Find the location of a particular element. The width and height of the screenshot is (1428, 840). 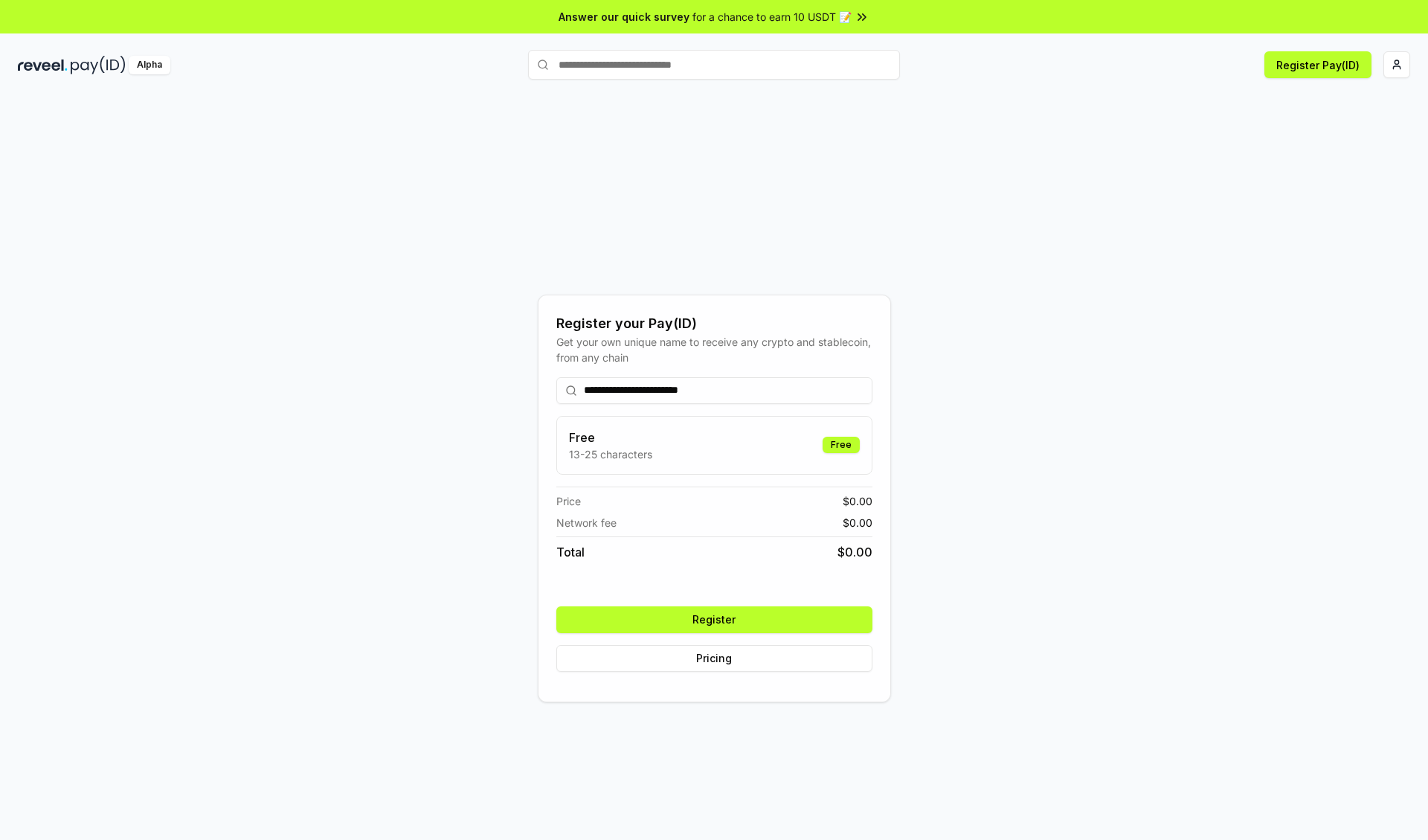

span: Network fee is located at coordinates (586, 522).